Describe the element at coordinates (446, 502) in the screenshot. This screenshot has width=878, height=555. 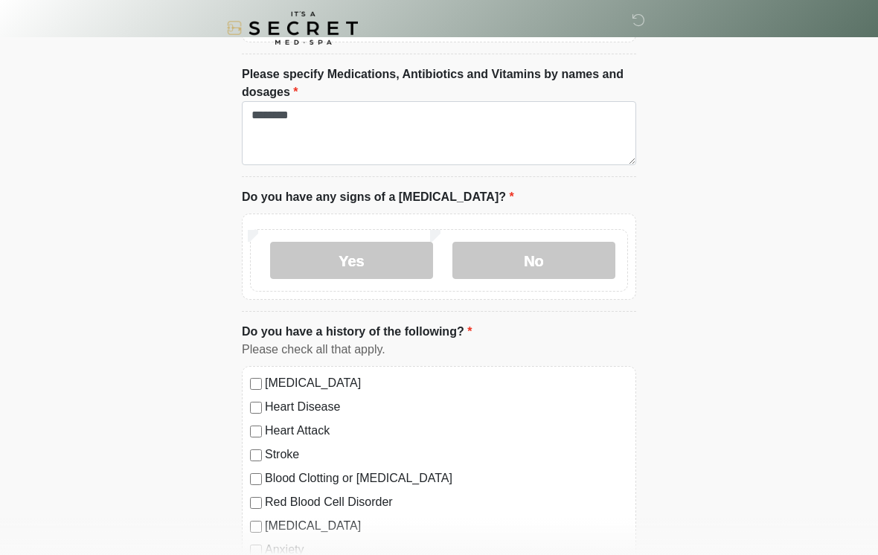
I see `label: Red Blood Cell Disorder` at that location.